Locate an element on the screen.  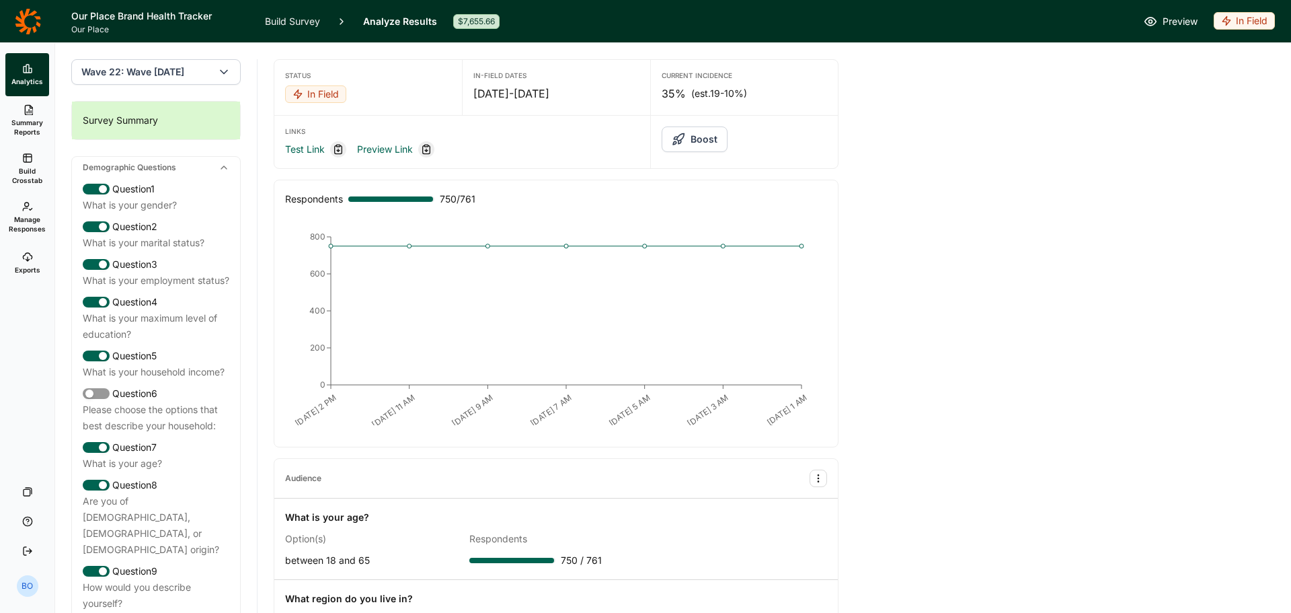
div: Question 5 is located at coordinates (156, 356).